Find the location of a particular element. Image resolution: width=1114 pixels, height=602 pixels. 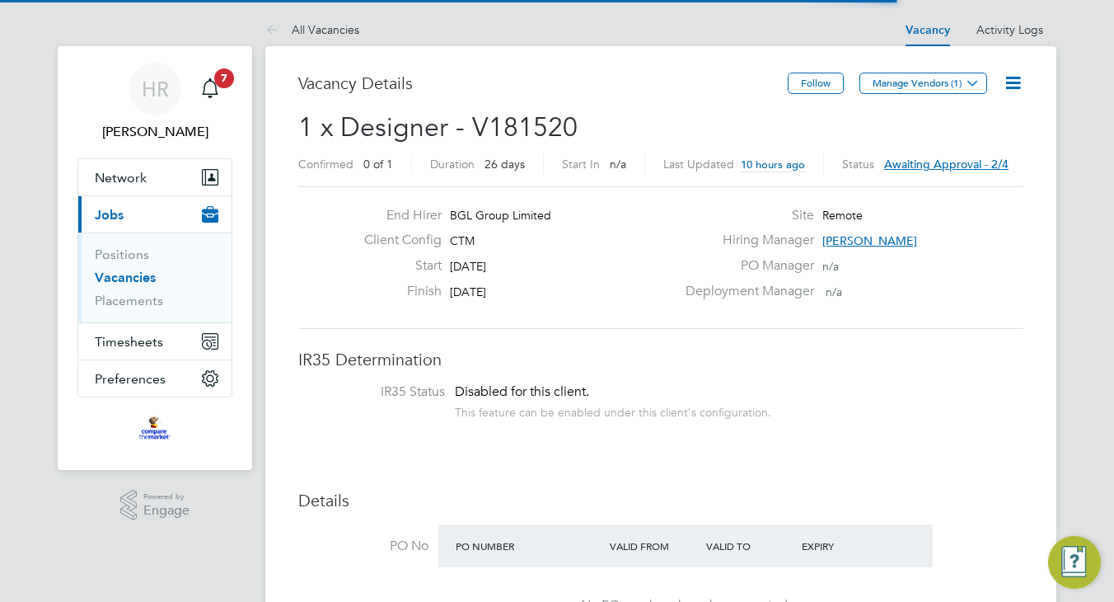

div: Valid To is located at coordinates (750, 546).